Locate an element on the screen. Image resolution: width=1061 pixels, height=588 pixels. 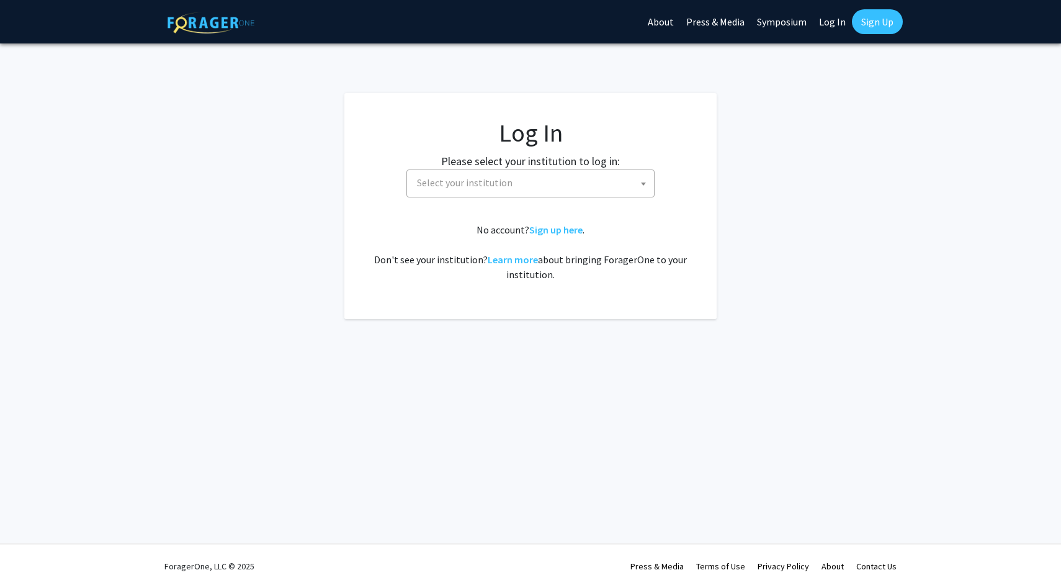
h1: Log In is located at coordinates (531, 133).